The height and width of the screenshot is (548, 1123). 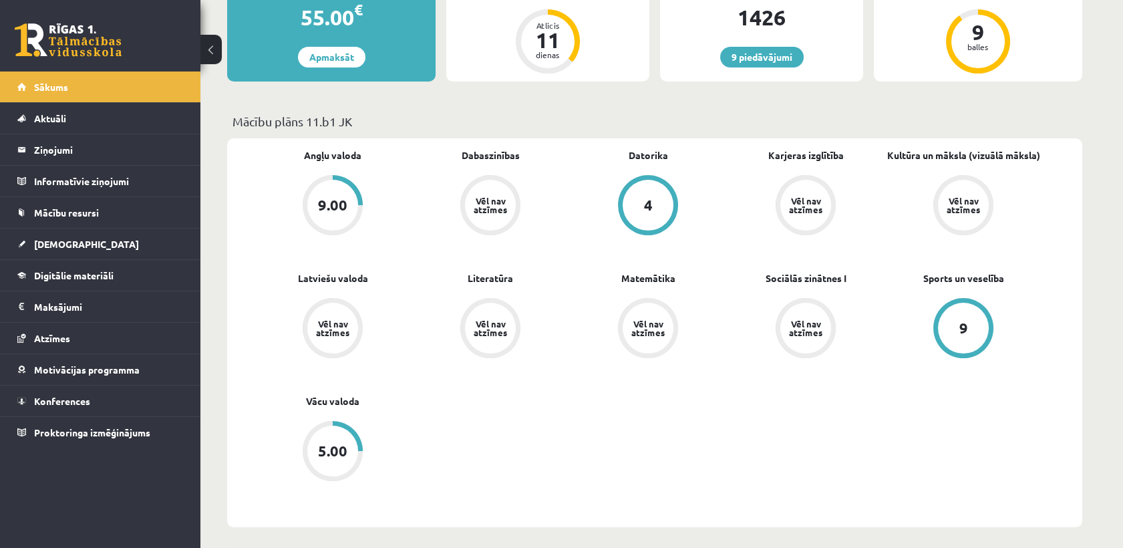 I want to click on a: Maksājumi, so click(x=100, y=307).